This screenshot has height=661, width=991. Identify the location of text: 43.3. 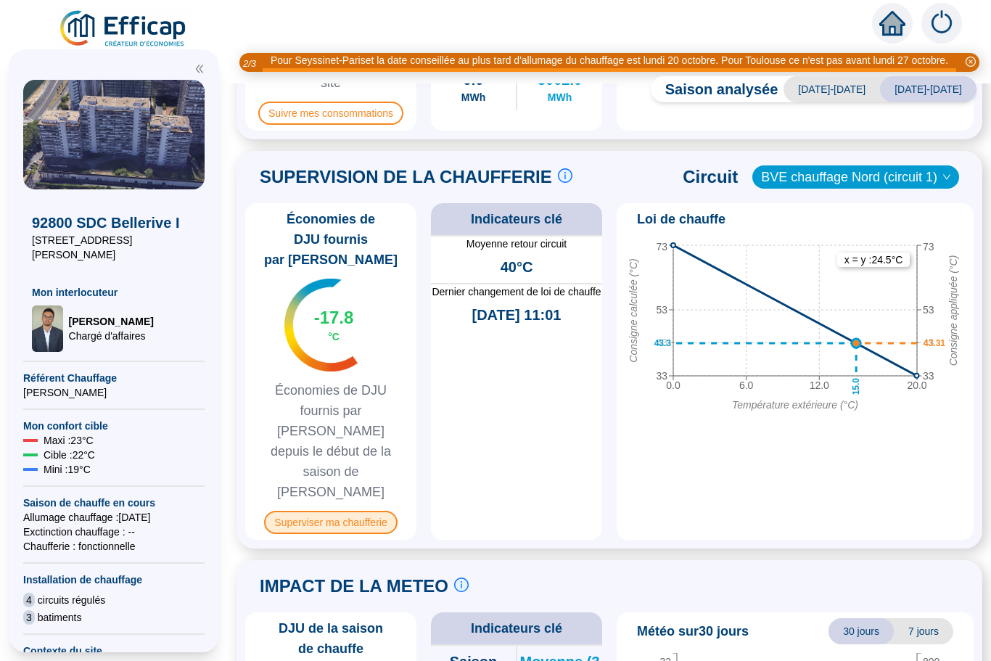
(663, 343).